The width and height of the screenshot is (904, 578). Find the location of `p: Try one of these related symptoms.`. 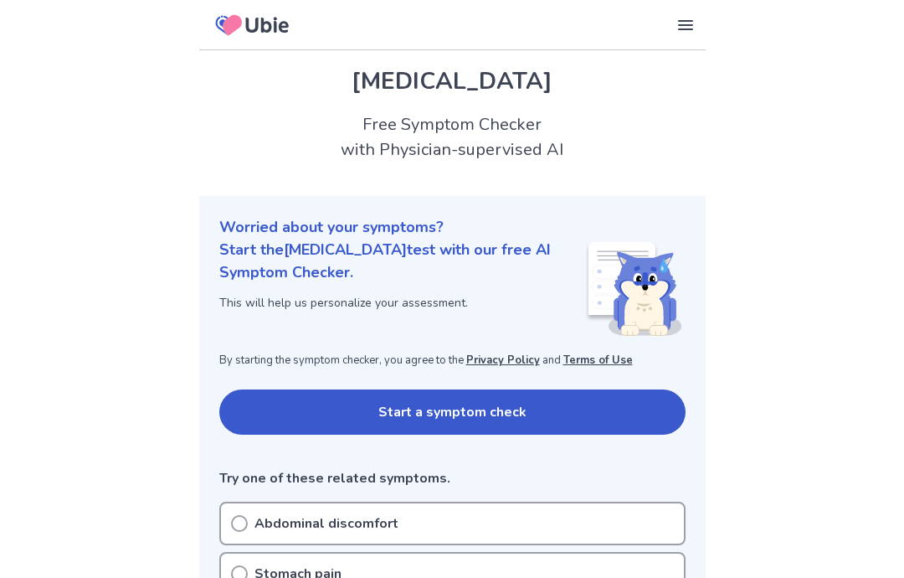

p: Try one of these related symptoms. is located at coordinates (452, 478).